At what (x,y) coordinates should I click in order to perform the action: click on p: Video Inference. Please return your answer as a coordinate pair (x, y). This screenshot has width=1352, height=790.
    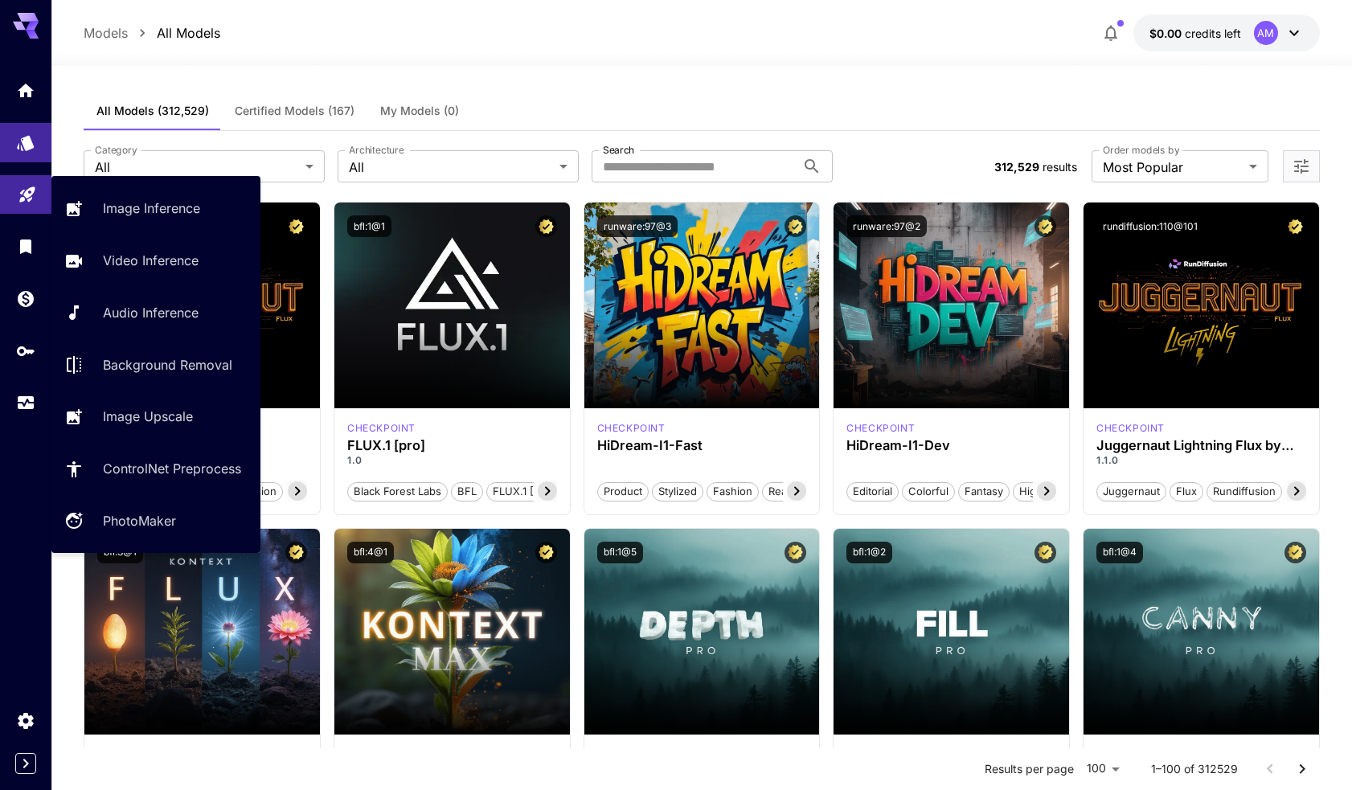
    Looking at the image, I should click on (150, 260).